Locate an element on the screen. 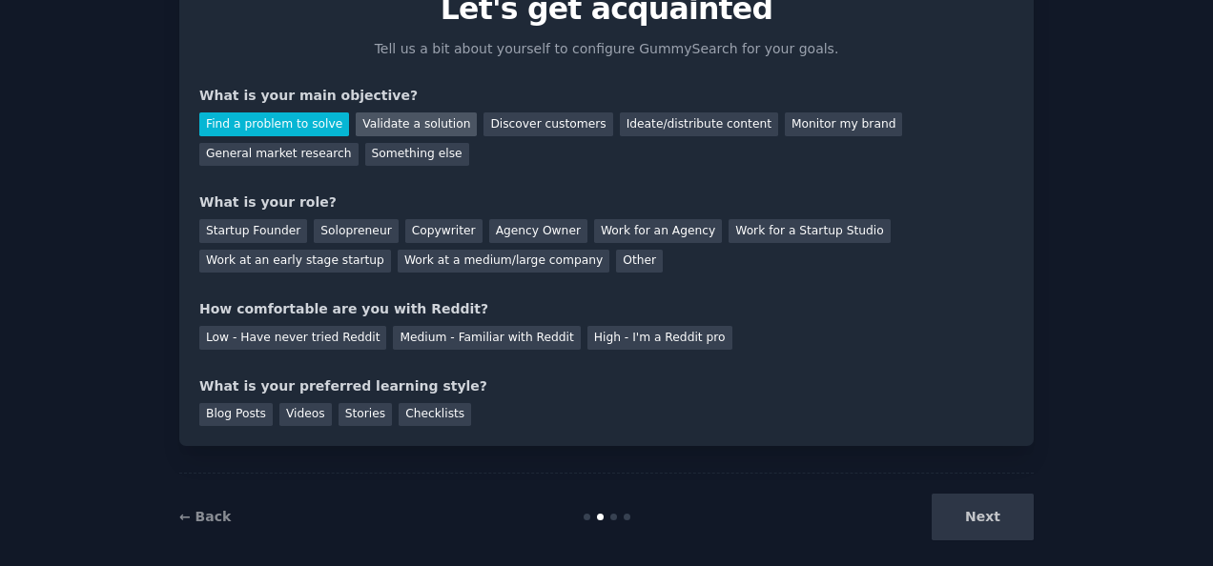 This screenshot has height=566, width=1213. div: Ideate/distribute content is located at coordinates (699, 124).